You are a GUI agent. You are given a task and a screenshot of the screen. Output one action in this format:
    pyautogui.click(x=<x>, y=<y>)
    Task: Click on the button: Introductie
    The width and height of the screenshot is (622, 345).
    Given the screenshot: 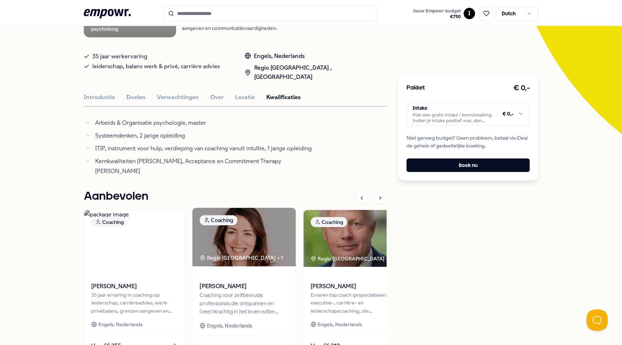 What is the action you would take?
    pyautogui.click(x=99, y=97)
    